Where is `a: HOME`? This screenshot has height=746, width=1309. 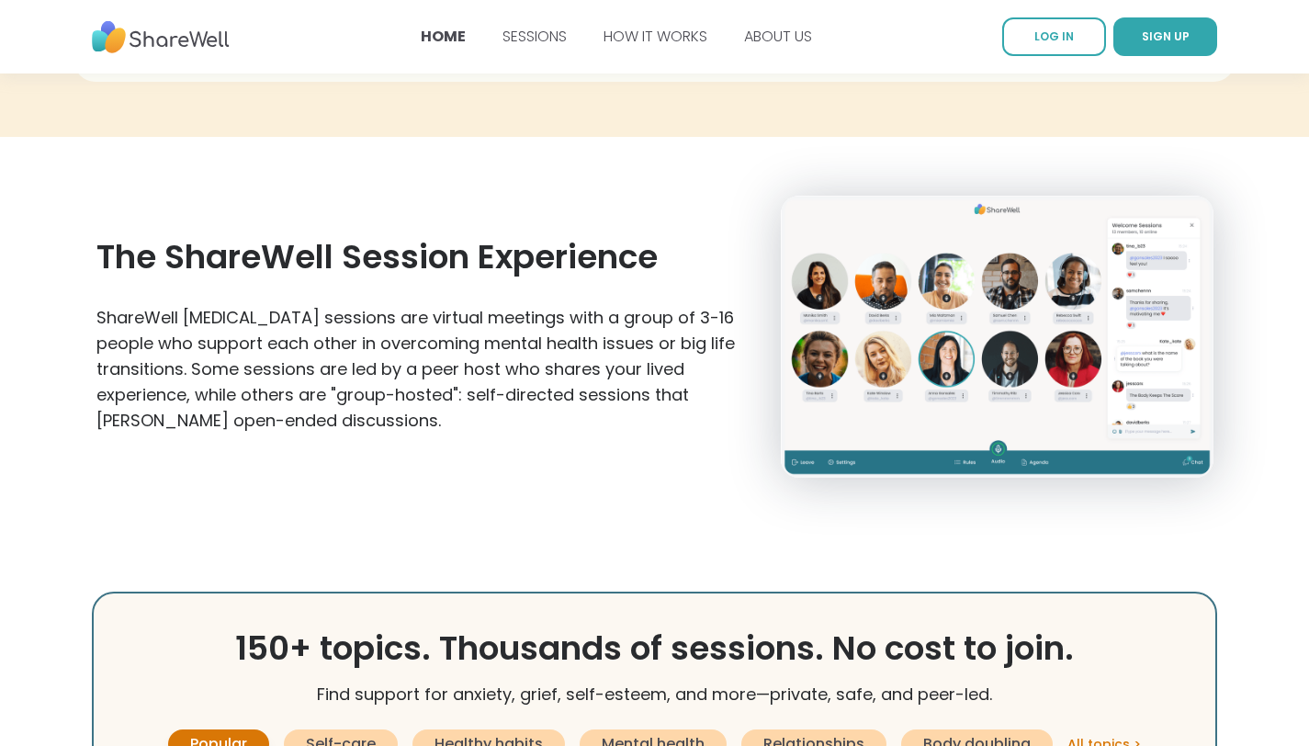 a: HOME is located at coordinates (443, 36).